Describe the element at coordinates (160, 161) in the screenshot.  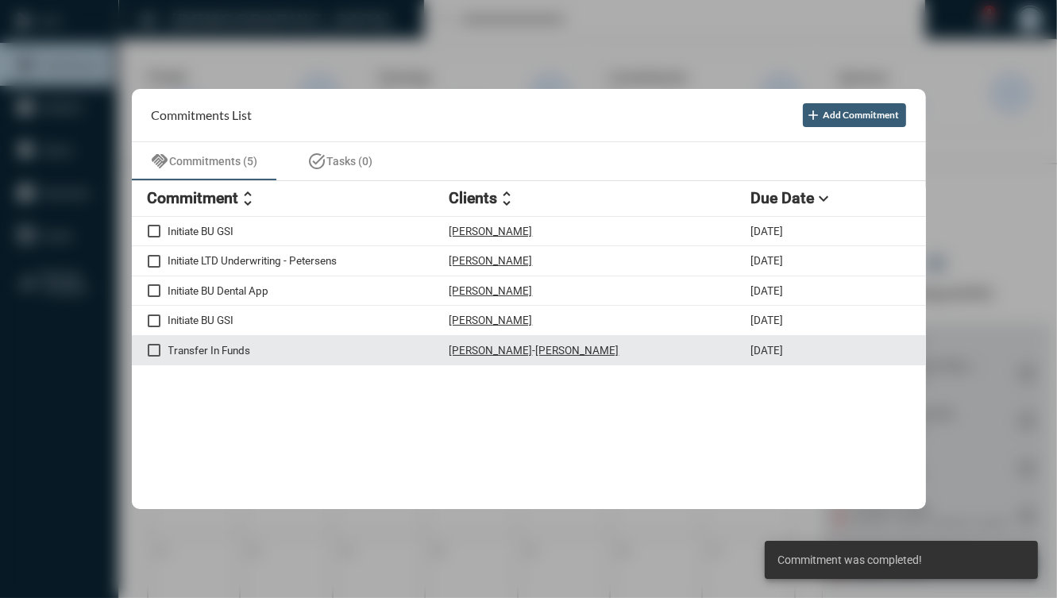
I see `mat-icon: handshake` at that location.